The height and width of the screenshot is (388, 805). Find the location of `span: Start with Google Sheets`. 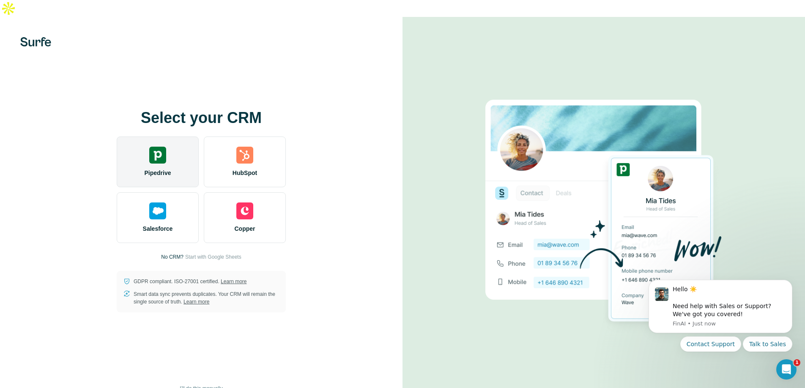

span: Start with Google Sheets is located at coordinates (213, 257).